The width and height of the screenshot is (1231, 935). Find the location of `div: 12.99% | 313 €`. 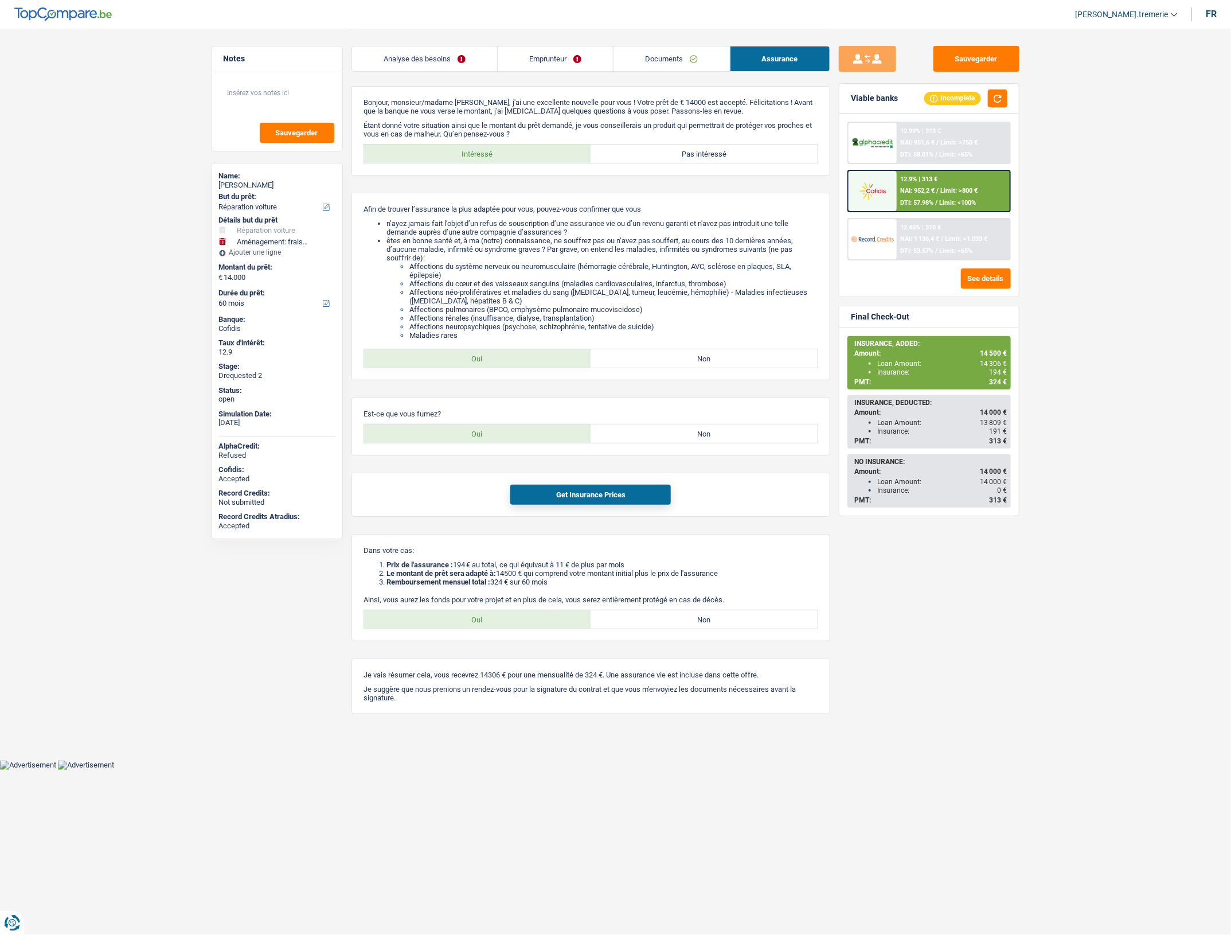

div: 12.99% | 313 € is located at coordinates (920, 131).